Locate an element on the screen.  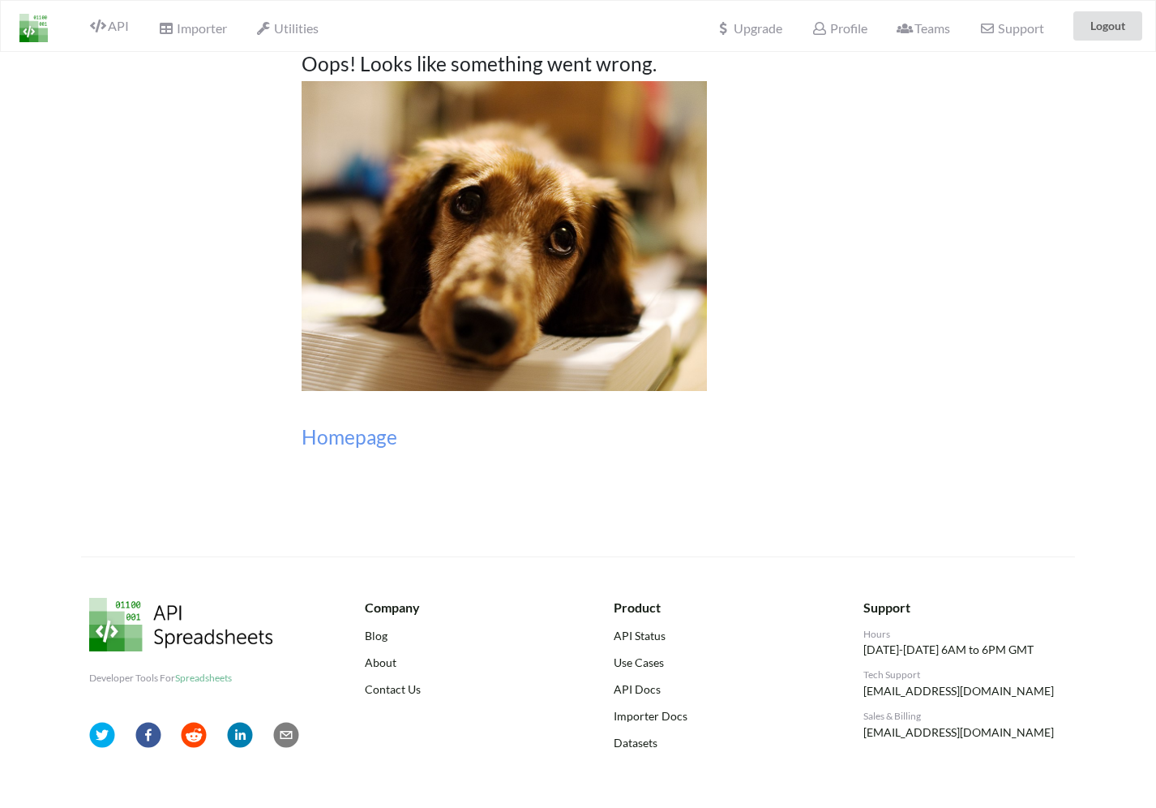
img: Sad Puppy is located at coordinates (504, 236).